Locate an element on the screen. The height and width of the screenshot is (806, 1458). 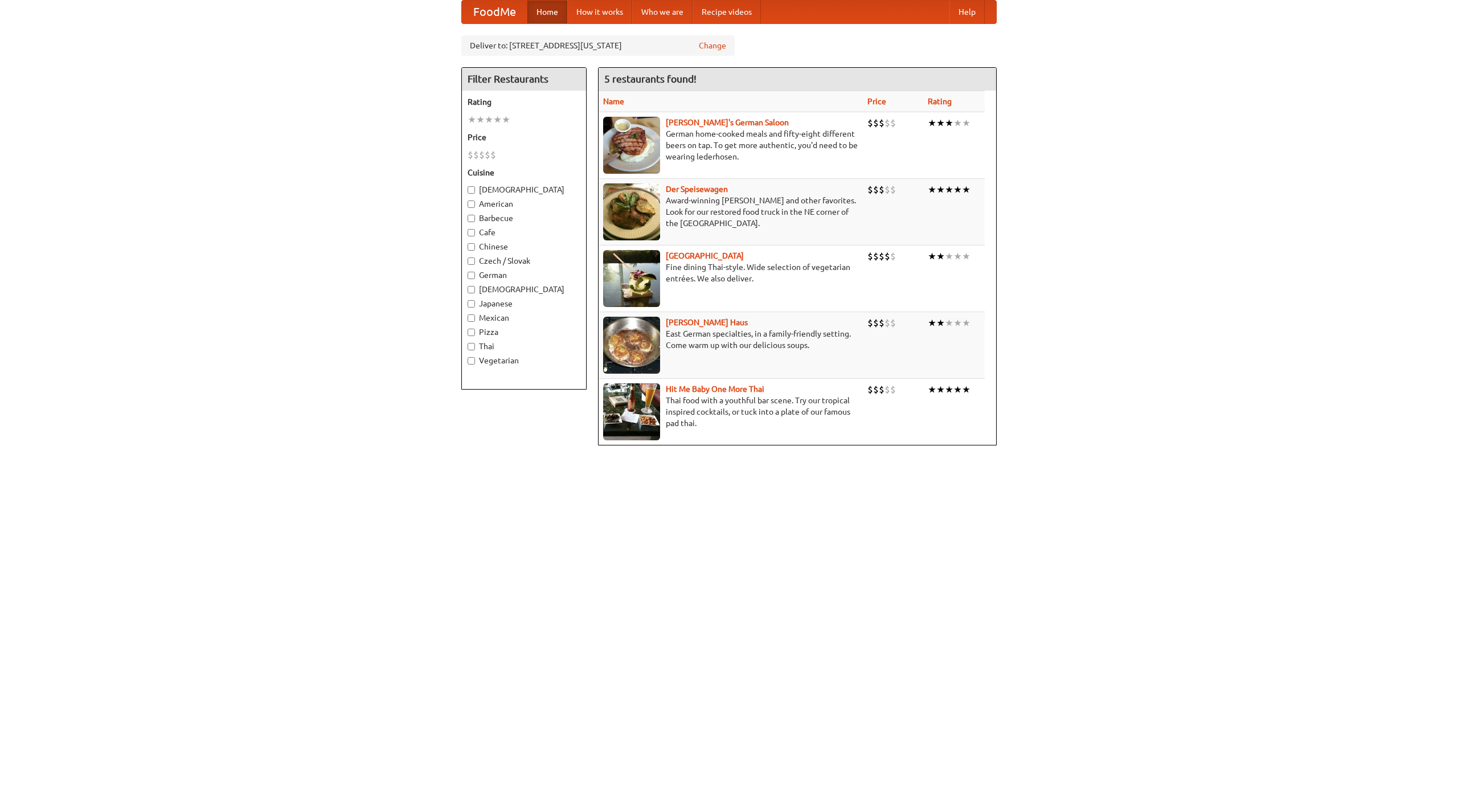
input: Thai is located at coordinates (471, 346).